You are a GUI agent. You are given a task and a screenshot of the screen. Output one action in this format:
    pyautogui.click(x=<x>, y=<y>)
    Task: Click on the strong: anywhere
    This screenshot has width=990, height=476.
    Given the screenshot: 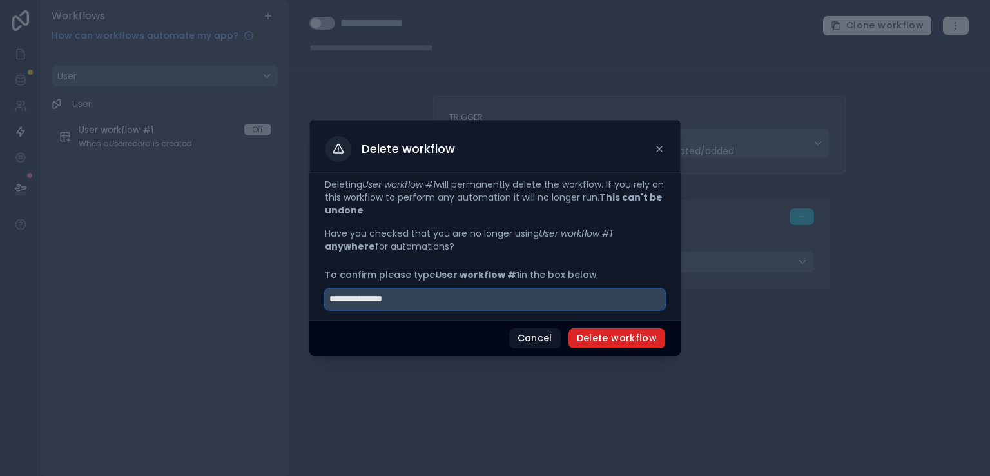 What is the action you would take?
    pyautogui.click(x=350, y=246)
    